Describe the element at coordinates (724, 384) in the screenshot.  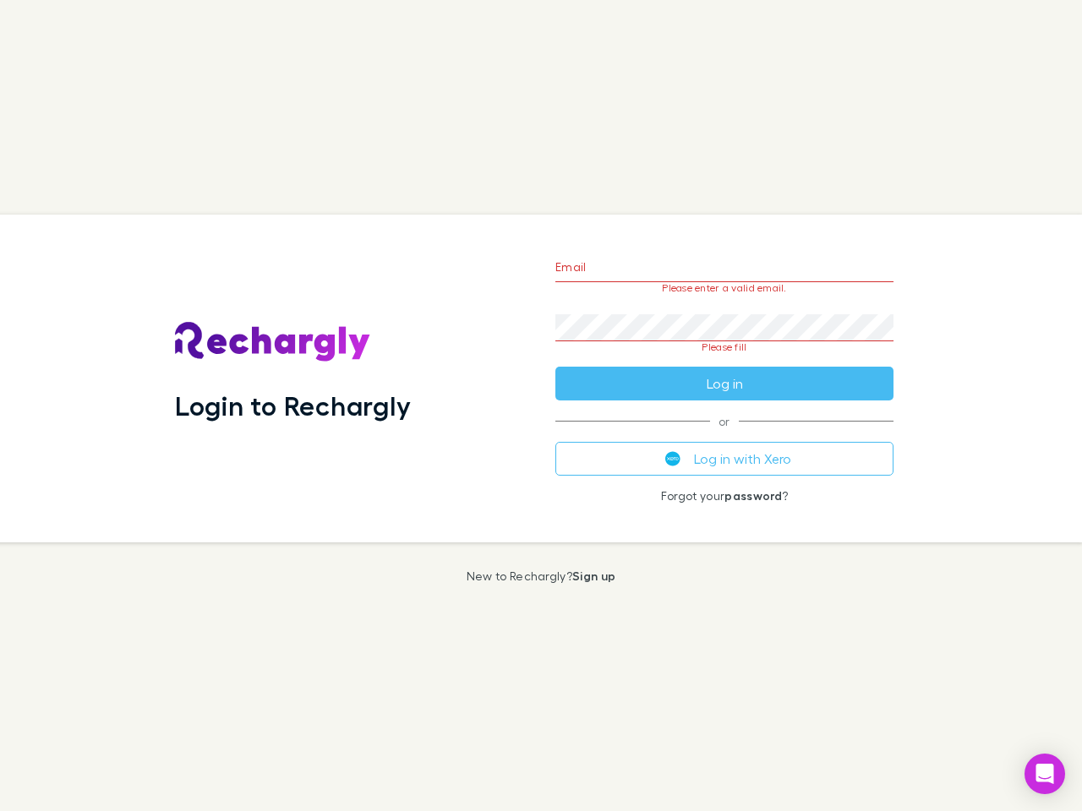
I see `button: Log in` at that location.